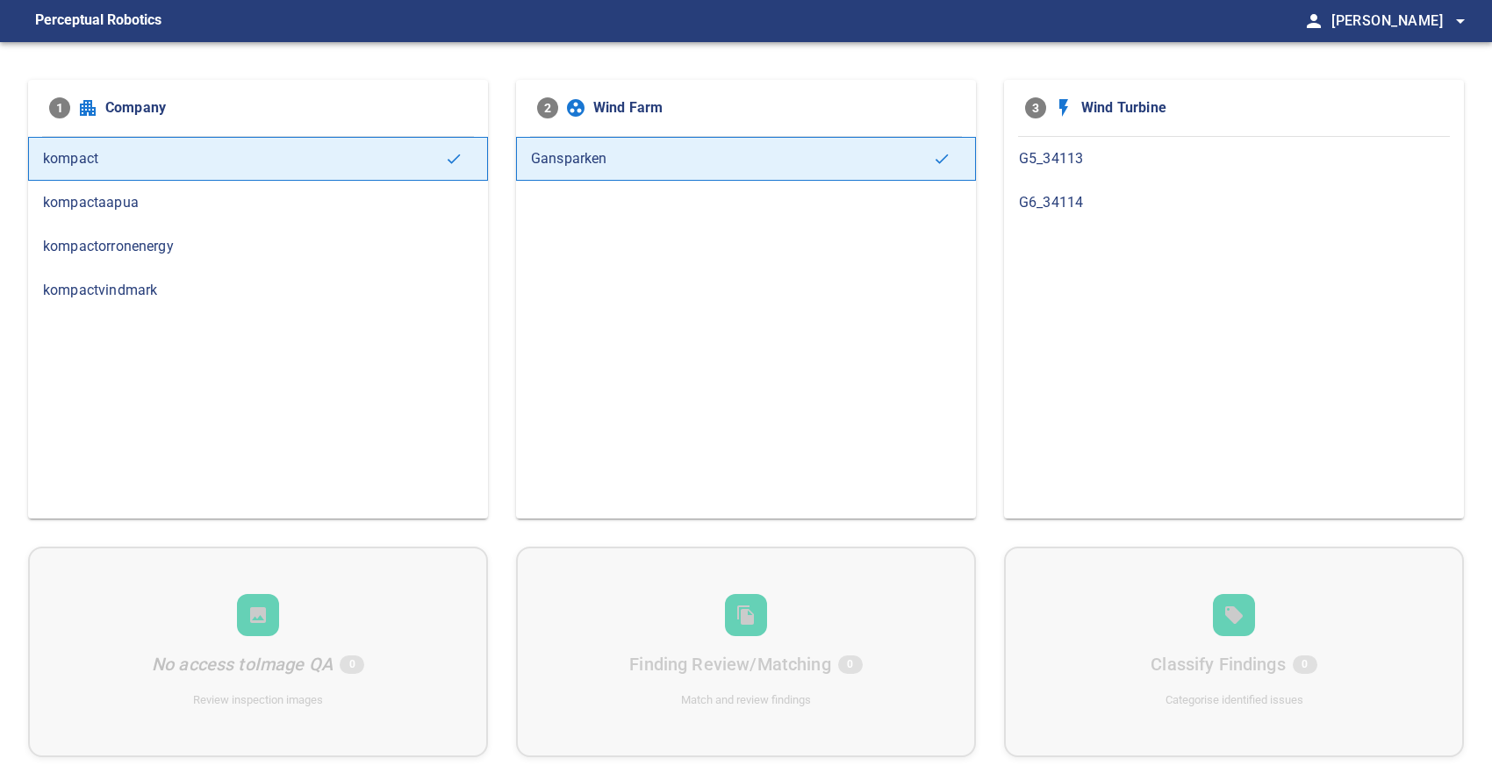 The image size is (1492, 780). I want to click on div: kompact, so click(258, 159).